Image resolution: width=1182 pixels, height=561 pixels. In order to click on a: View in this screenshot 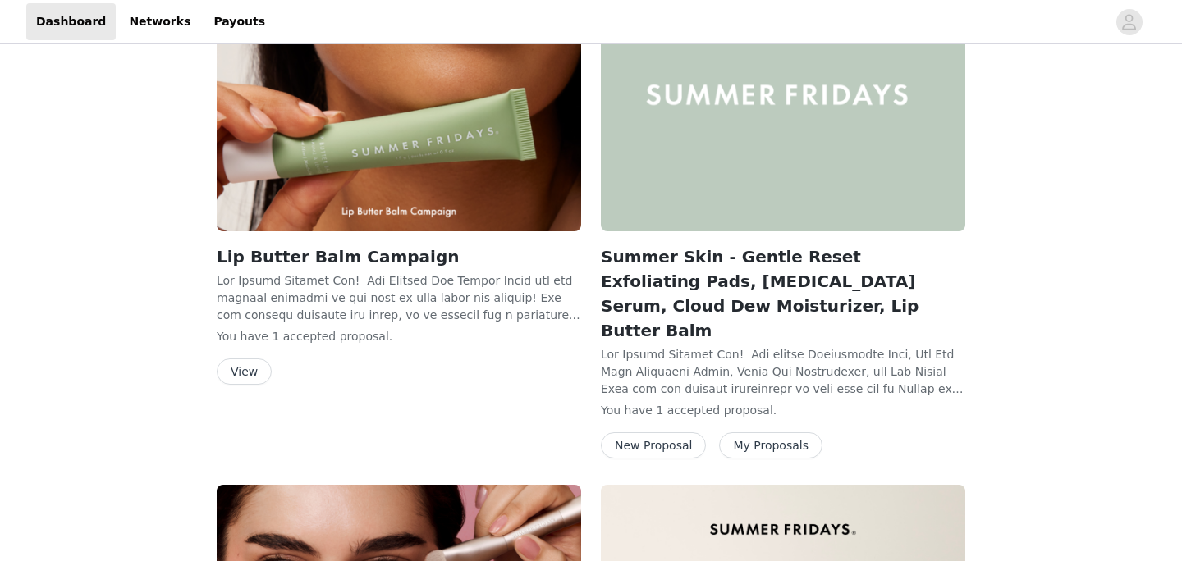, I will do `click(244, 372)`.